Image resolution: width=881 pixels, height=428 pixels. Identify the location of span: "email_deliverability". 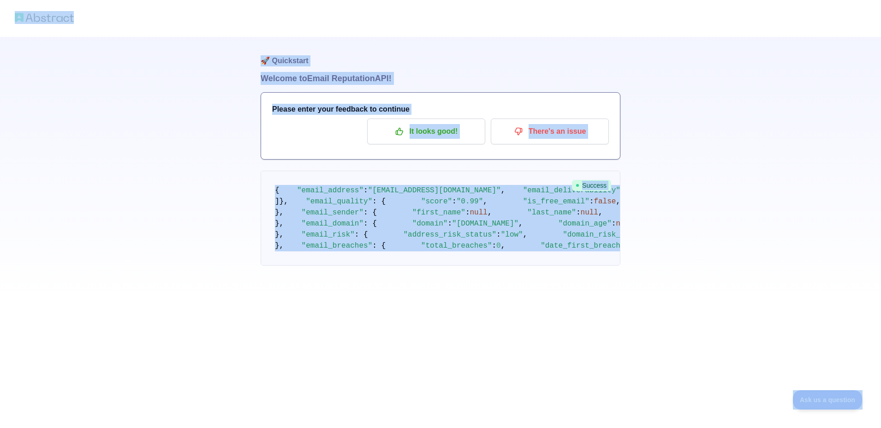
(571, 190).